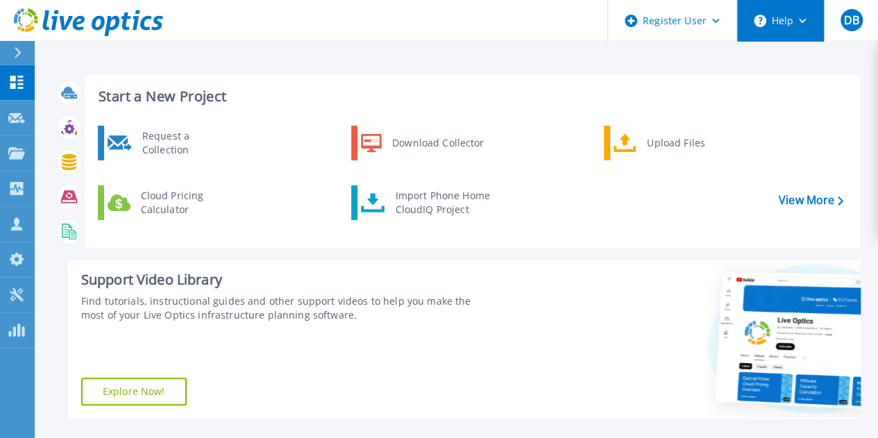 The width and height of the screenshot is (878, 438). Describe the element at coordinates (437, 143) in the screenshot. I see `div: Download Collector` at that location.